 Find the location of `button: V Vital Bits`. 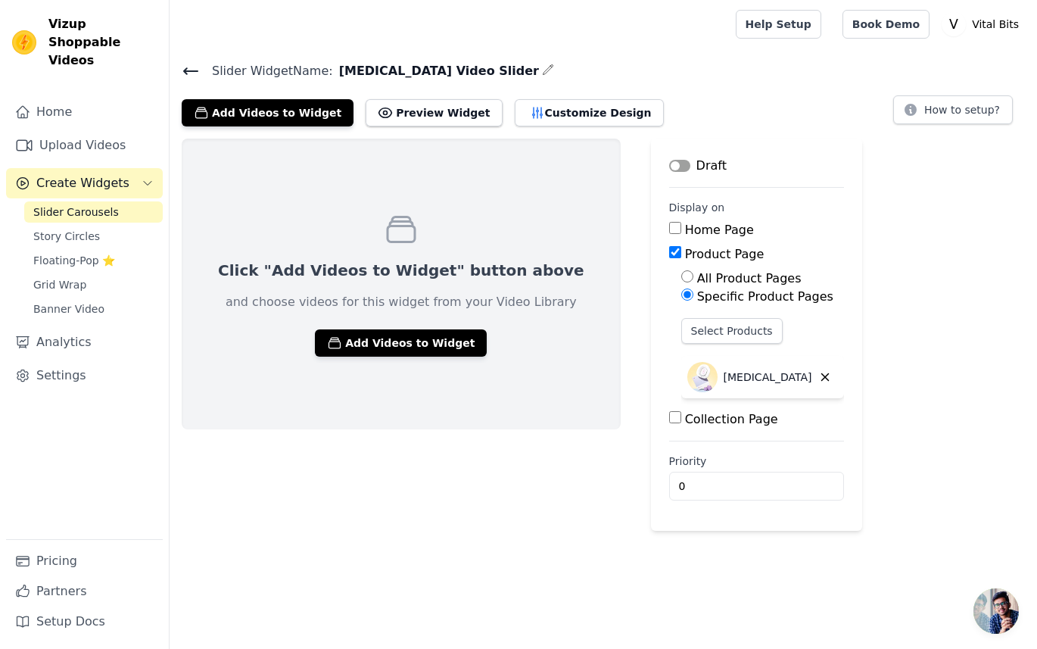

button: V Vital Bits is located at coordinates (983, 24).